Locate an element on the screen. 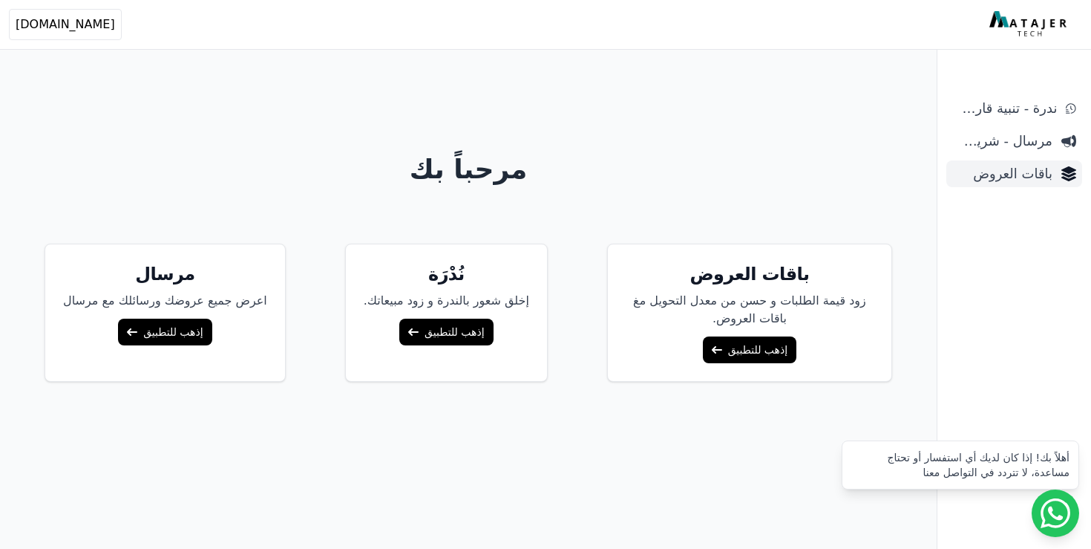 The image size is (1091, 549). h5: مرسال is located at coordinates (165, 274).